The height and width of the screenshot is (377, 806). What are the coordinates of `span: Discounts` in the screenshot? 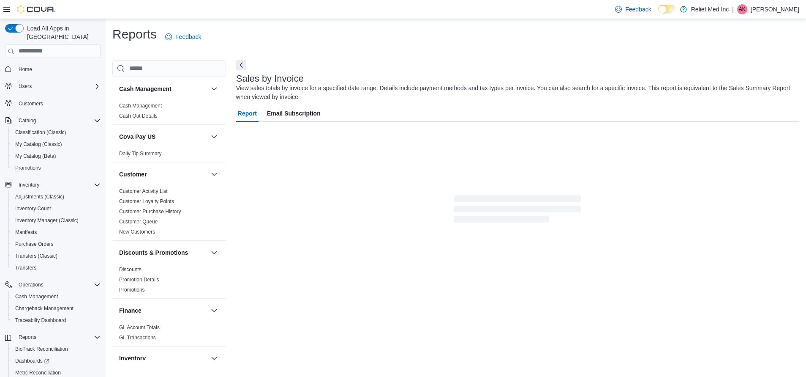 It's located at (130, 269).